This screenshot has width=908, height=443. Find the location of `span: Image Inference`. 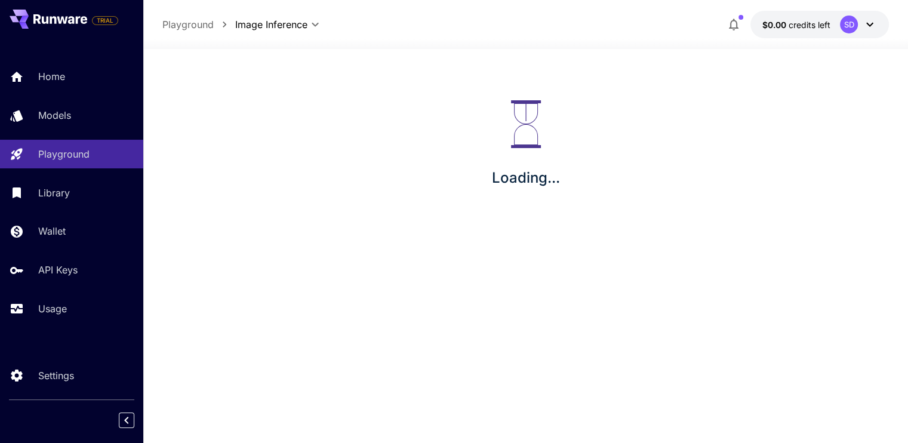

span: Image Inference is located at coordinates (271, 24).